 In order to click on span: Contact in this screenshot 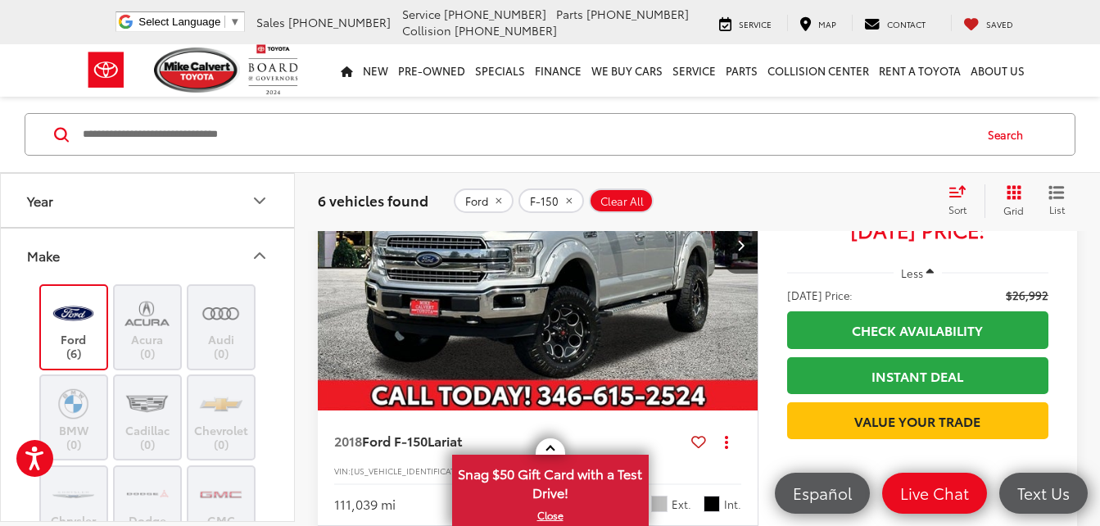, I will do `click(906, 24)`.